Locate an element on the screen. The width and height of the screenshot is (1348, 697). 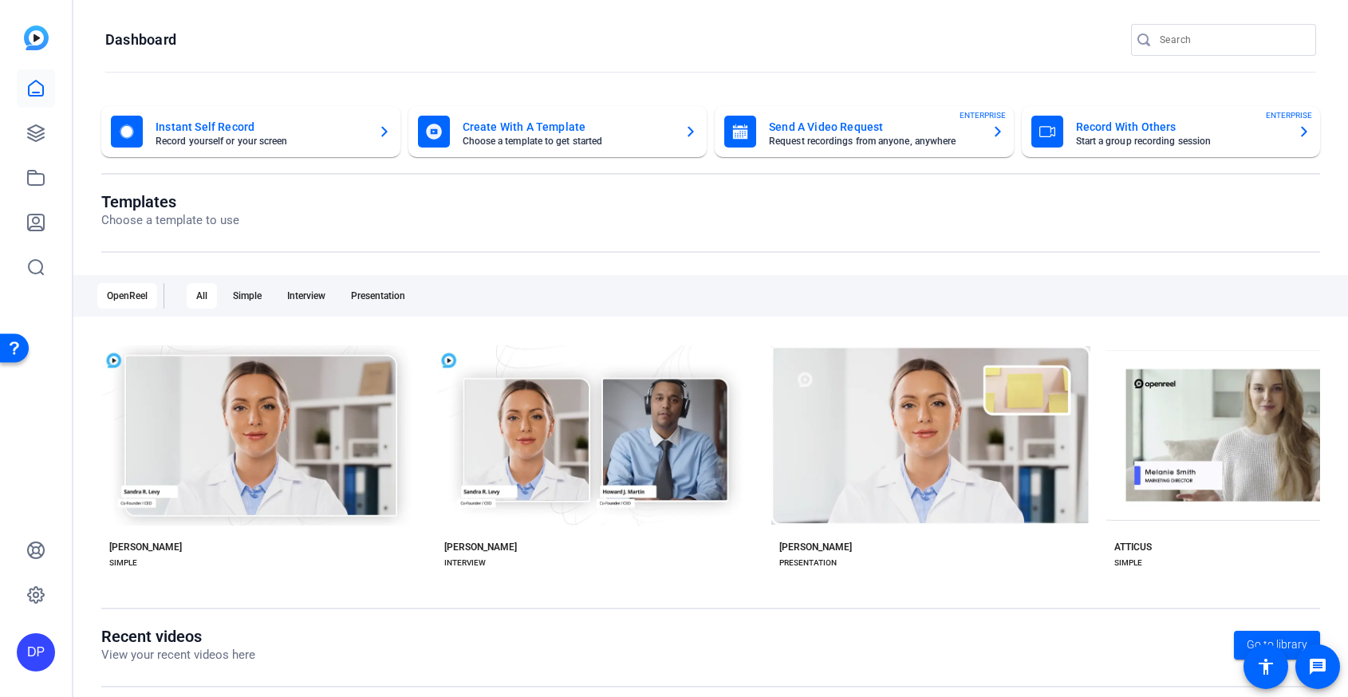
h1: Templates is located at coordinates (170, 202).